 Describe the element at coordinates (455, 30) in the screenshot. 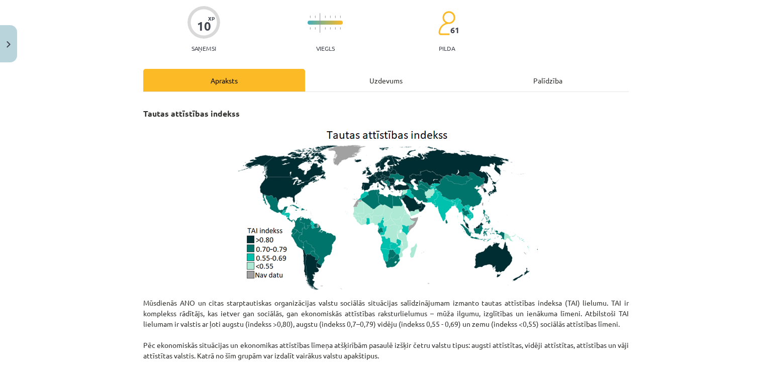

I see `span: 61` at that location.